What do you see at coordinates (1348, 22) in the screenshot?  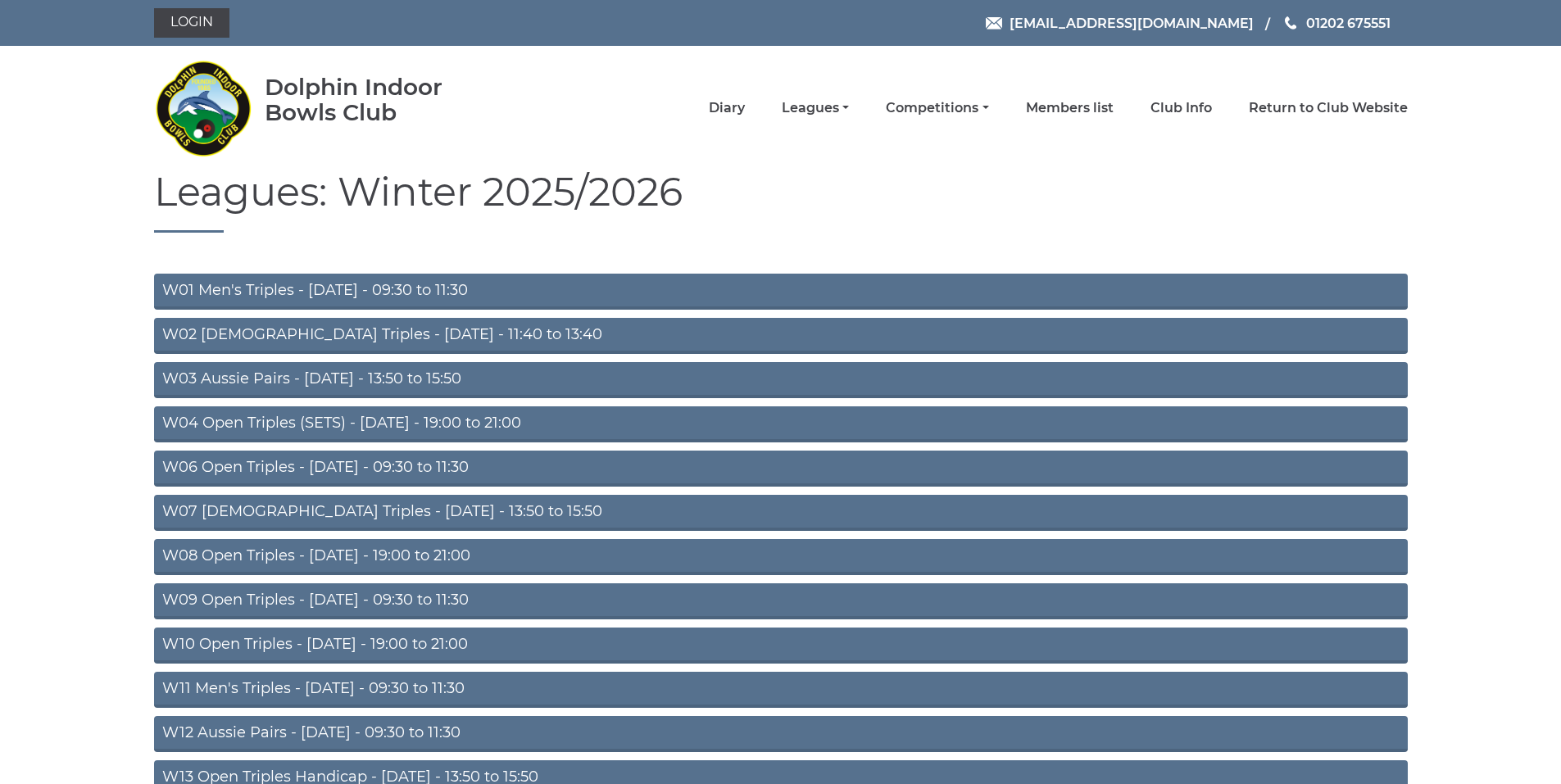 I see `span: 01202 675551` at bounding box center [1348, 22].